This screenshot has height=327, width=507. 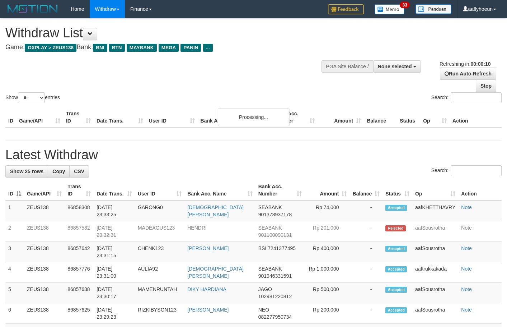 I want to click on h1: Withdraw List, so click(x=168, y=33).